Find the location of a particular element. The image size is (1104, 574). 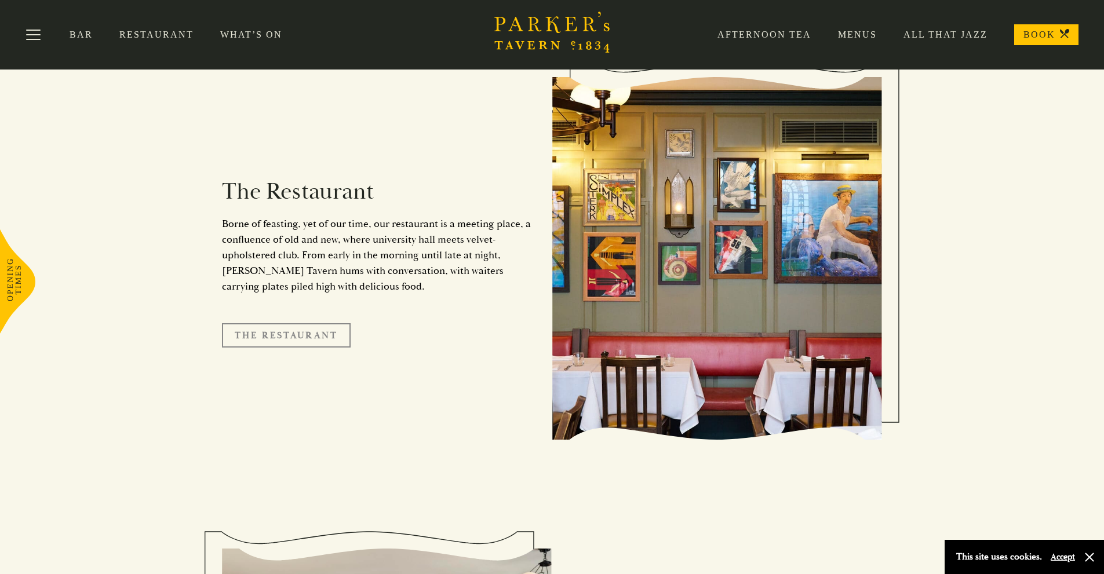

p: Borne of feasting, yet of our time, our restaurant is a meeting place, a confluence of old and ne... is located at coordinates (378, 255).